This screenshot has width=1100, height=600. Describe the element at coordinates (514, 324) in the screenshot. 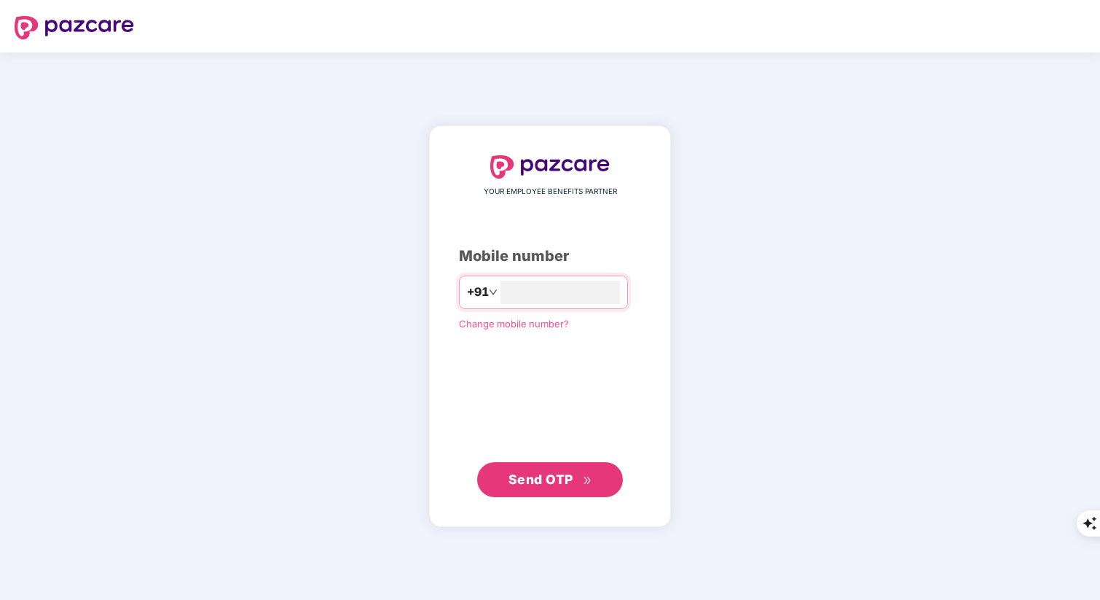

I see `span: Change mobile number?` at that location.